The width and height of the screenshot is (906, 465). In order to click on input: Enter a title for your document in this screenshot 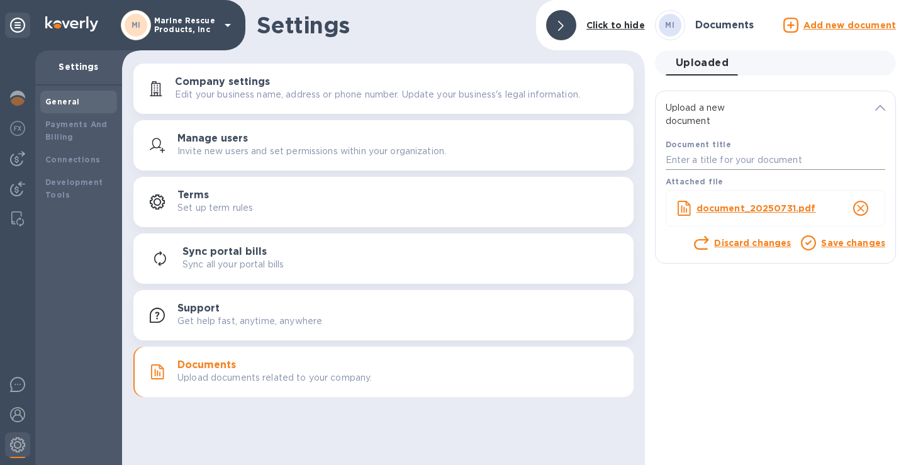, I will do `click(775, 160)`.